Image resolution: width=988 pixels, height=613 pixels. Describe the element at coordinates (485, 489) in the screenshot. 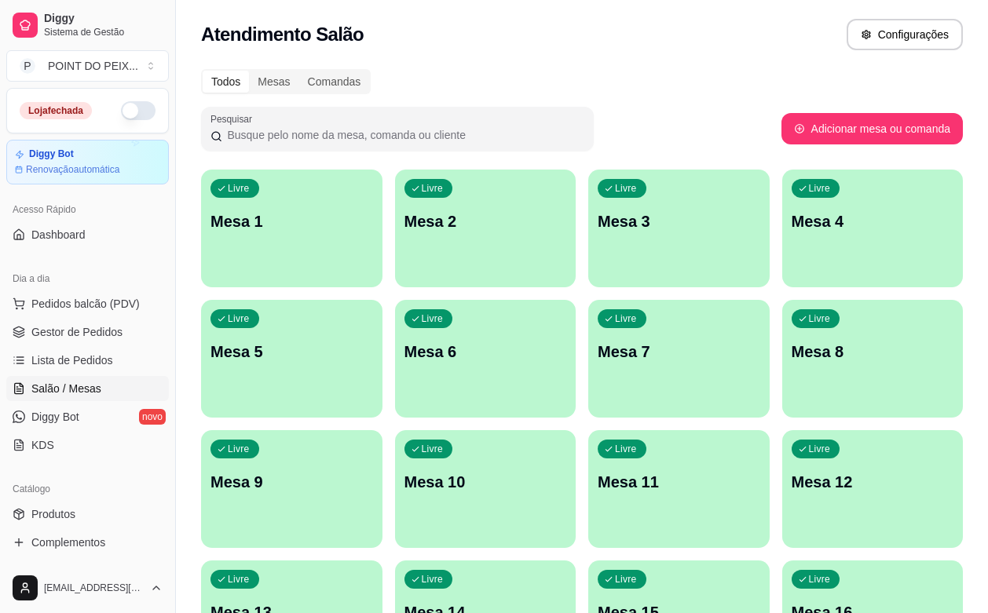

I see `button: LivreMesa 10` at that location.